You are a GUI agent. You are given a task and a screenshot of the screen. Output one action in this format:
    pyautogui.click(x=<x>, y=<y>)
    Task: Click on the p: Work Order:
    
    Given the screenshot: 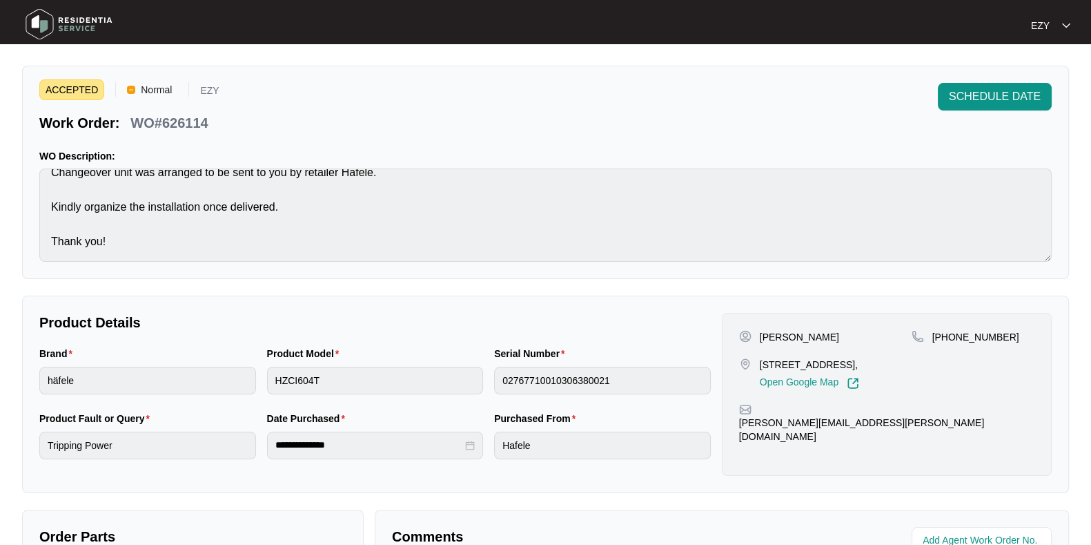 What is the action you would take?
    pyautogui.click(x=79, y=123)
    